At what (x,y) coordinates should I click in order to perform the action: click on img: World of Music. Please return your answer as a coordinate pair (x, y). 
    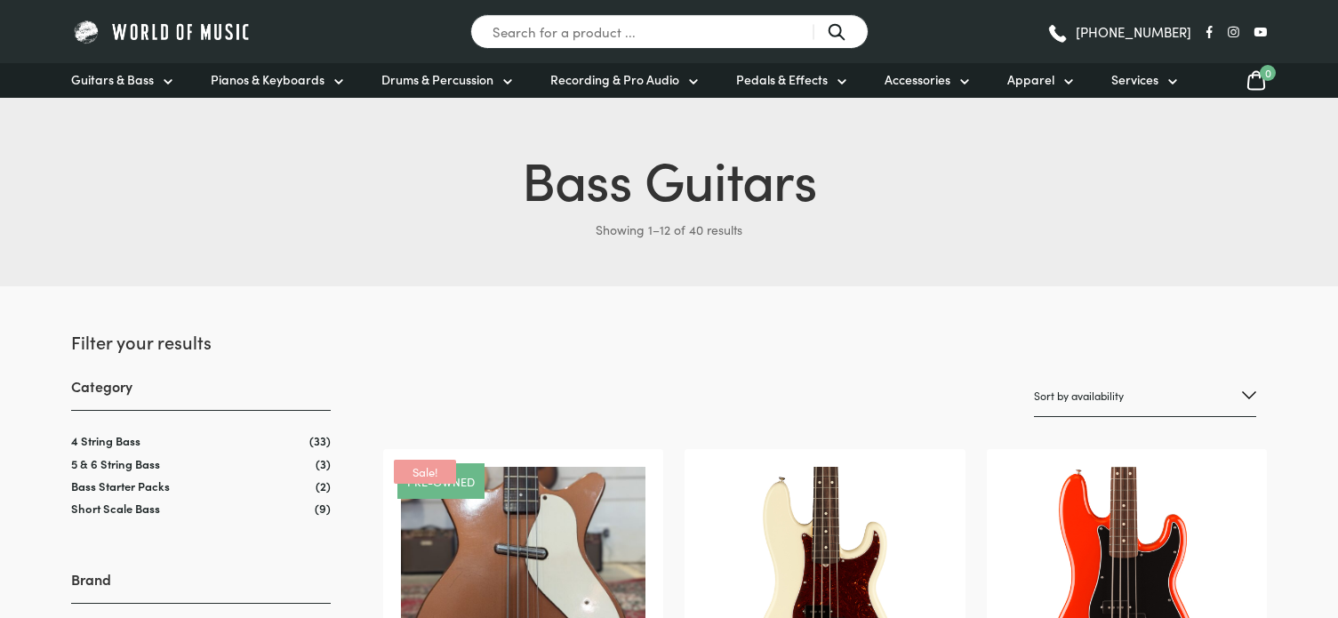
    Looking at the image, I should click on (162, 31).